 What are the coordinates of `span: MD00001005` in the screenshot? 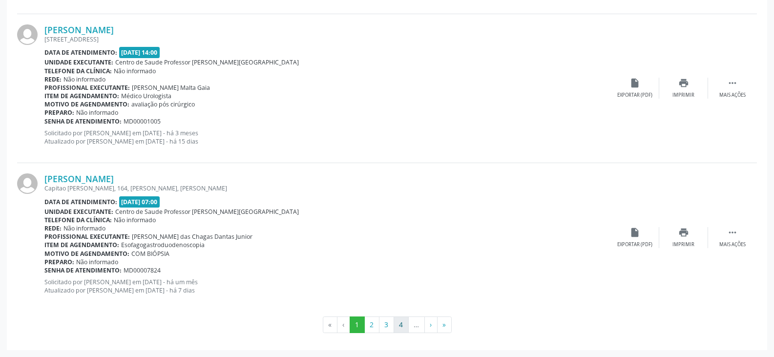 It's located at (142, 121).